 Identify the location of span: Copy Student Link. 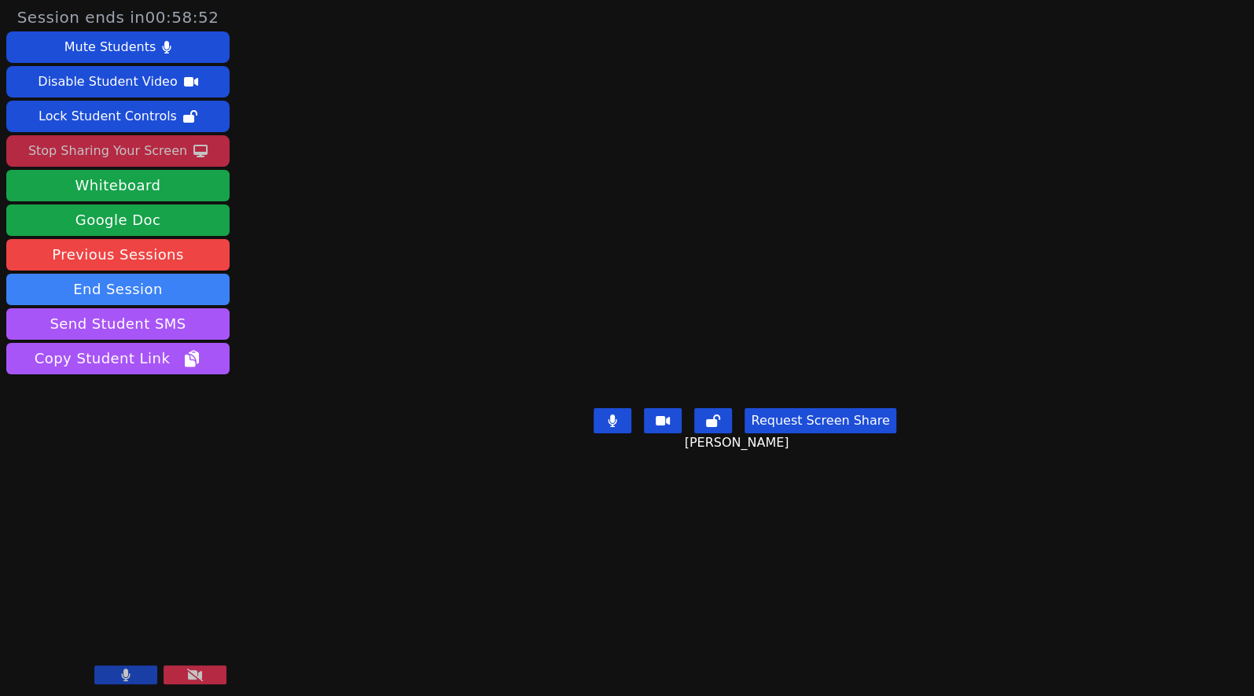
(118, 358).